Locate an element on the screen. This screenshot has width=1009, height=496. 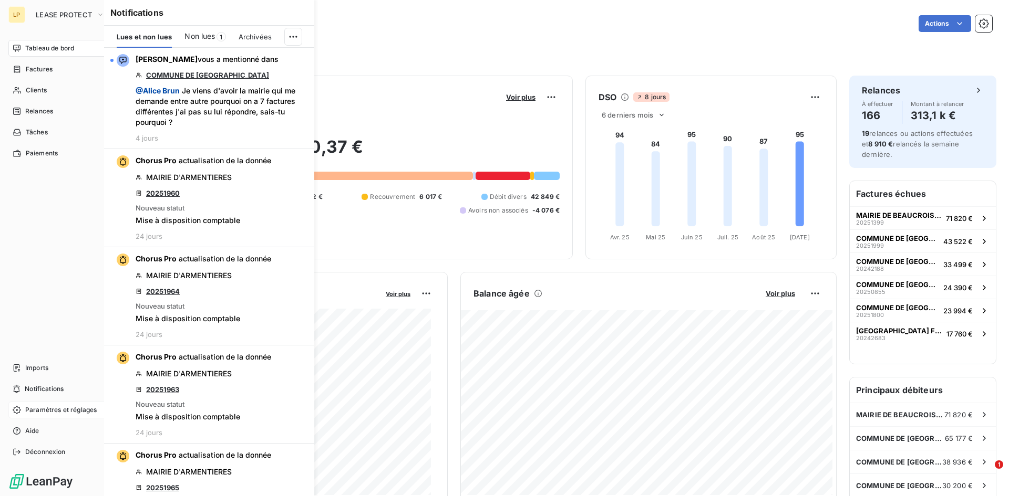
span: Relances is located at coordinates (39, 111).